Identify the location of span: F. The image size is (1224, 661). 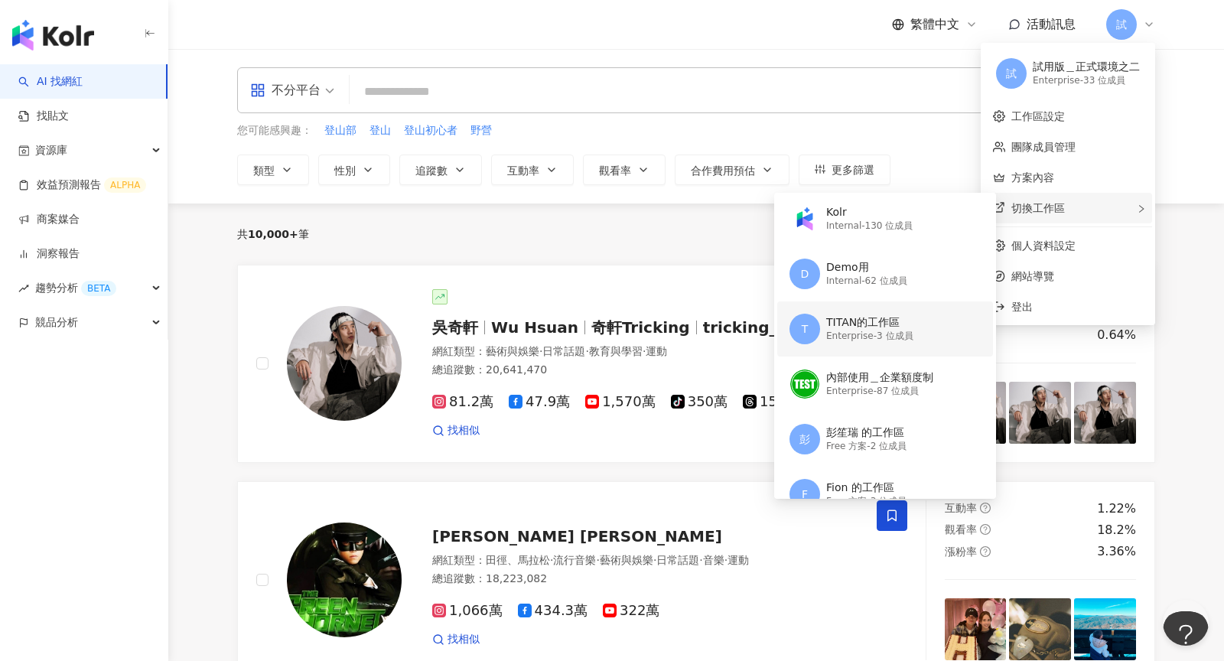
(805, 494).